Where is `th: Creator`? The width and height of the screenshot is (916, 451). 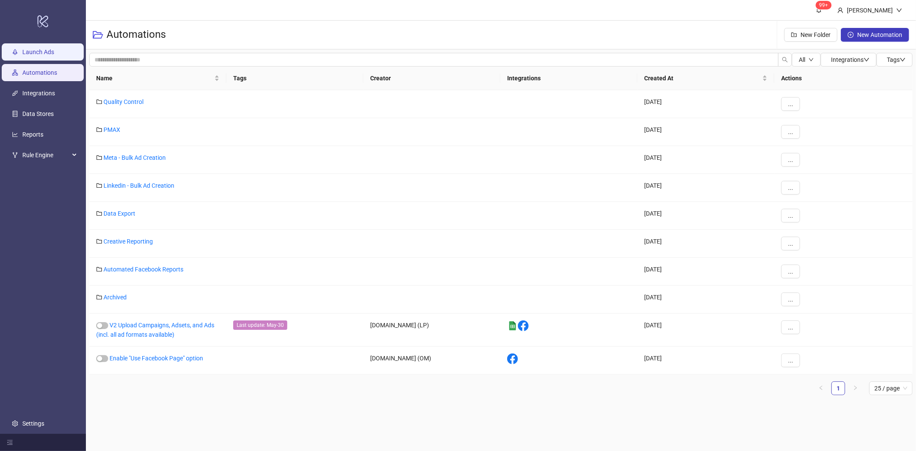
th: Creator is located at coordinates (432, 78).